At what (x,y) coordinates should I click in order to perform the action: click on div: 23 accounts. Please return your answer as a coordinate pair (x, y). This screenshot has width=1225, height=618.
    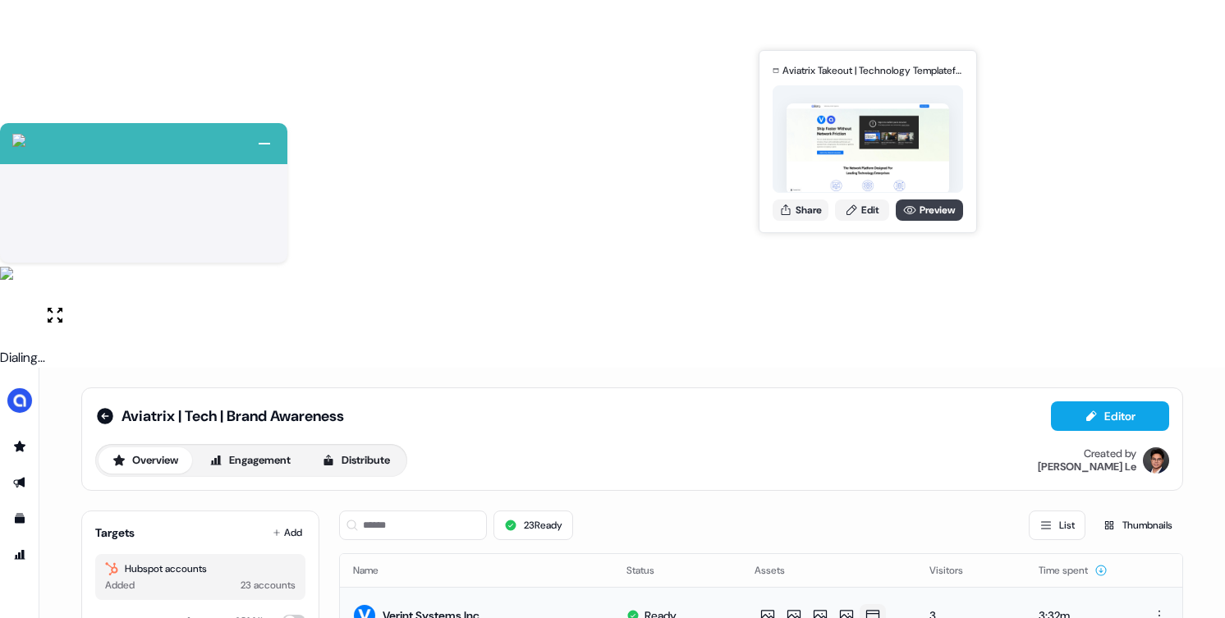
    Looking at the image, I should click on (268, 585).